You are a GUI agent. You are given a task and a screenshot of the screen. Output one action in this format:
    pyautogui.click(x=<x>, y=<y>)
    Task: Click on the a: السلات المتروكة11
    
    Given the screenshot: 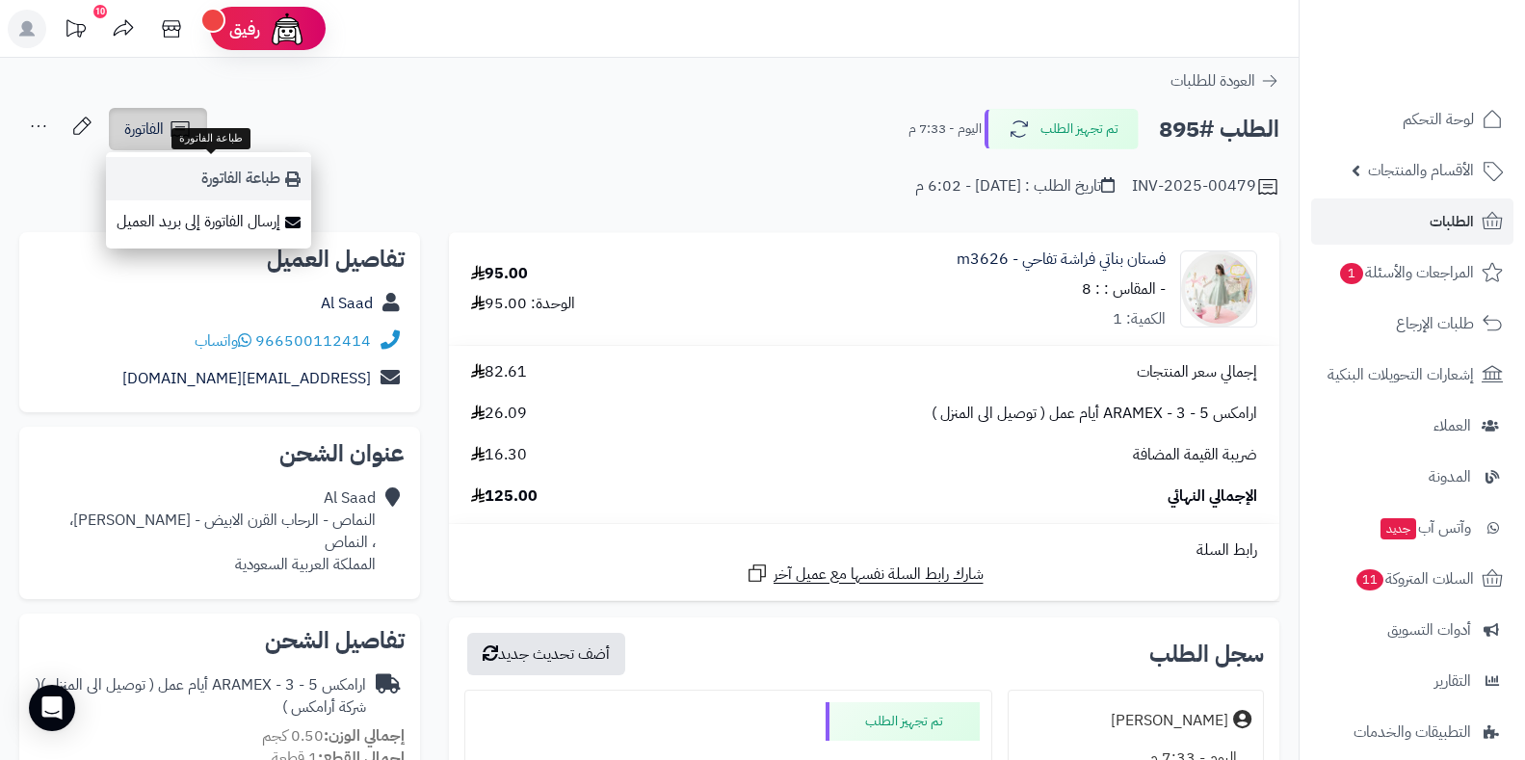 What is the action you would take?
    pyautogui.click(x=1412, y=579)
    